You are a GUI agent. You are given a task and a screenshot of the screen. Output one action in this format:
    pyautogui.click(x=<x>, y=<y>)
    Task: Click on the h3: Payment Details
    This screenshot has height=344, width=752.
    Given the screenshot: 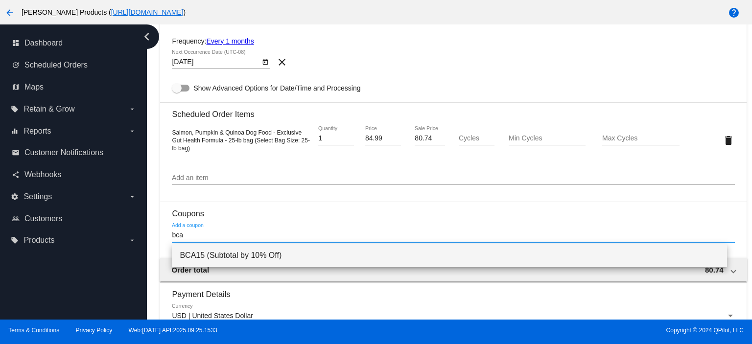 What is the action you would take?
    pyautogui.click(x=453, y=291)
    